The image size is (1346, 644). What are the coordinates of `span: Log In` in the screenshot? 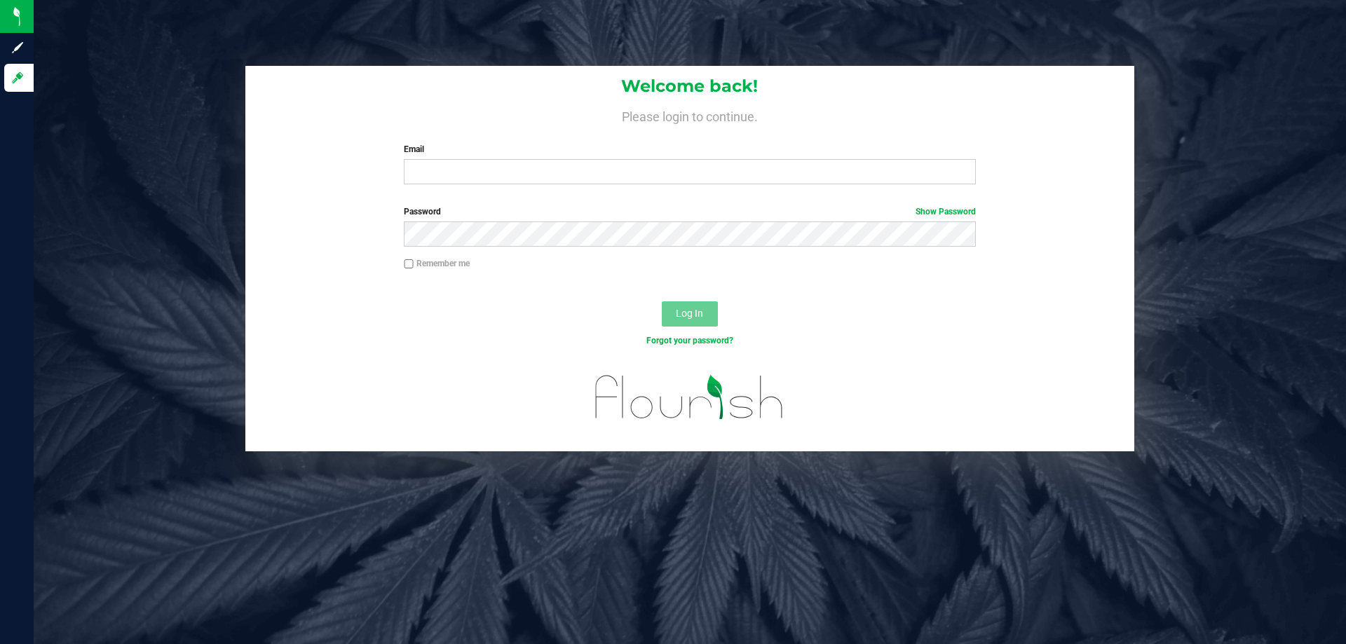 It's located at (689, 313).